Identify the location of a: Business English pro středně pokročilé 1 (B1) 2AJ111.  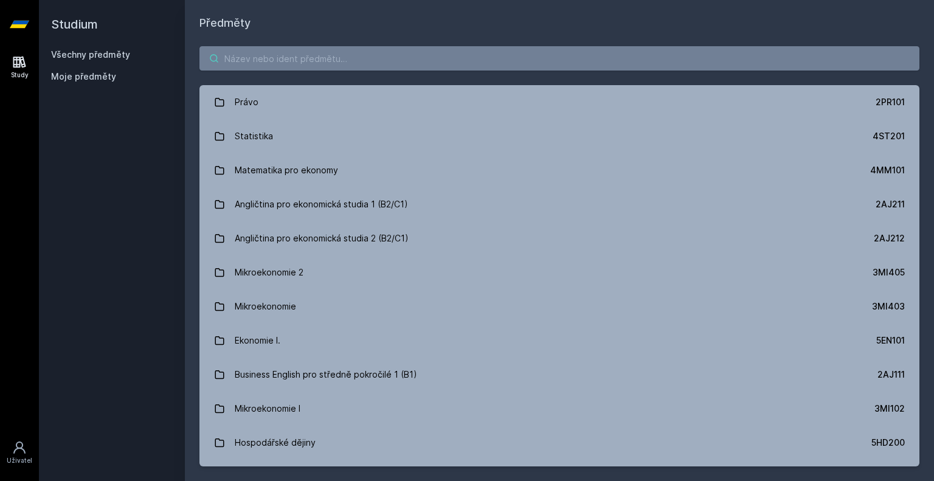
(559, 375).